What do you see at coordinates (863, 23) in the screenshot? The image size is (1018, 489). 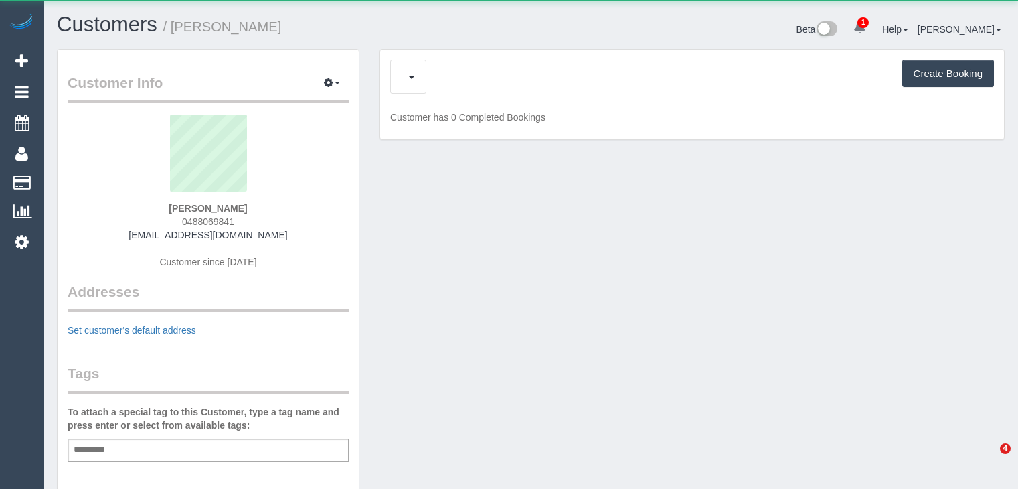 I see `span: 1` at bounding box center [863, 23].